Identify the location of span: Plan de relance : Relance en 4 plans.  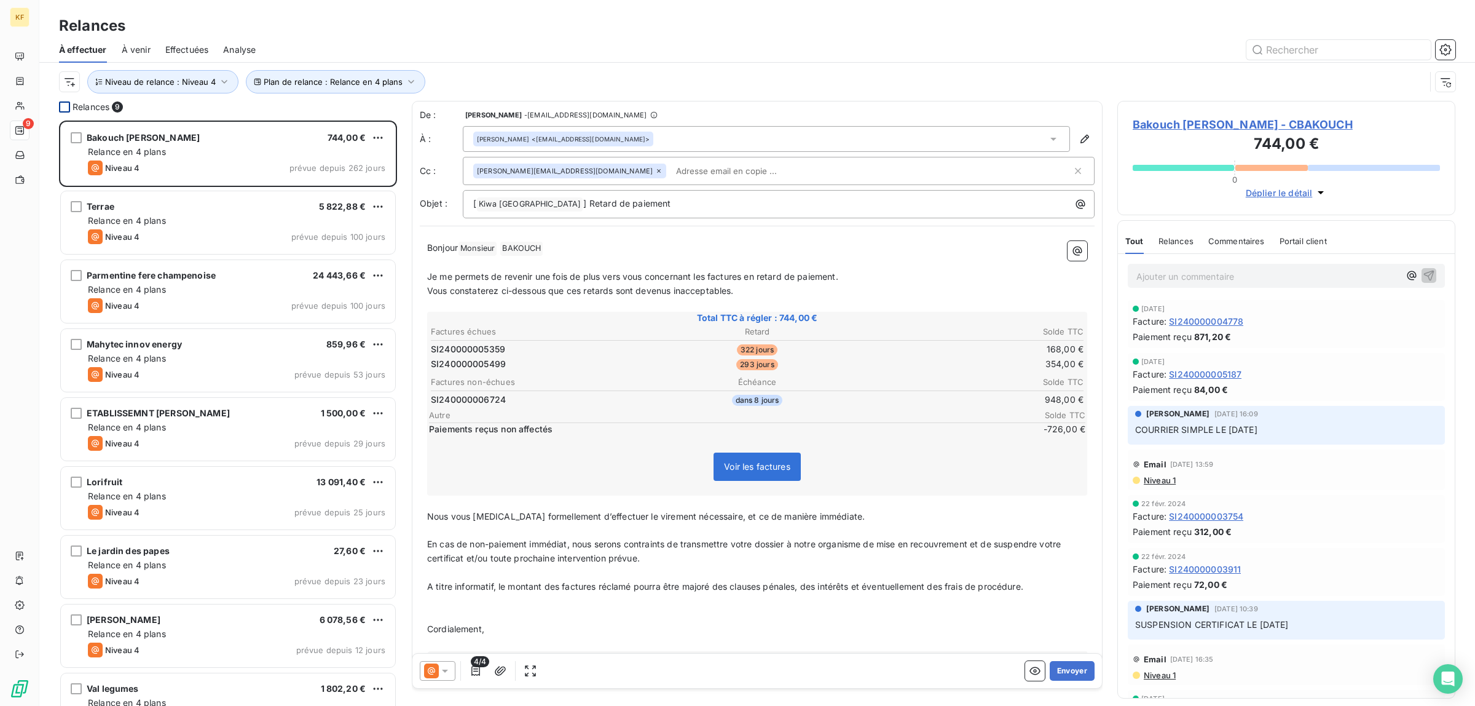
(333, 82).